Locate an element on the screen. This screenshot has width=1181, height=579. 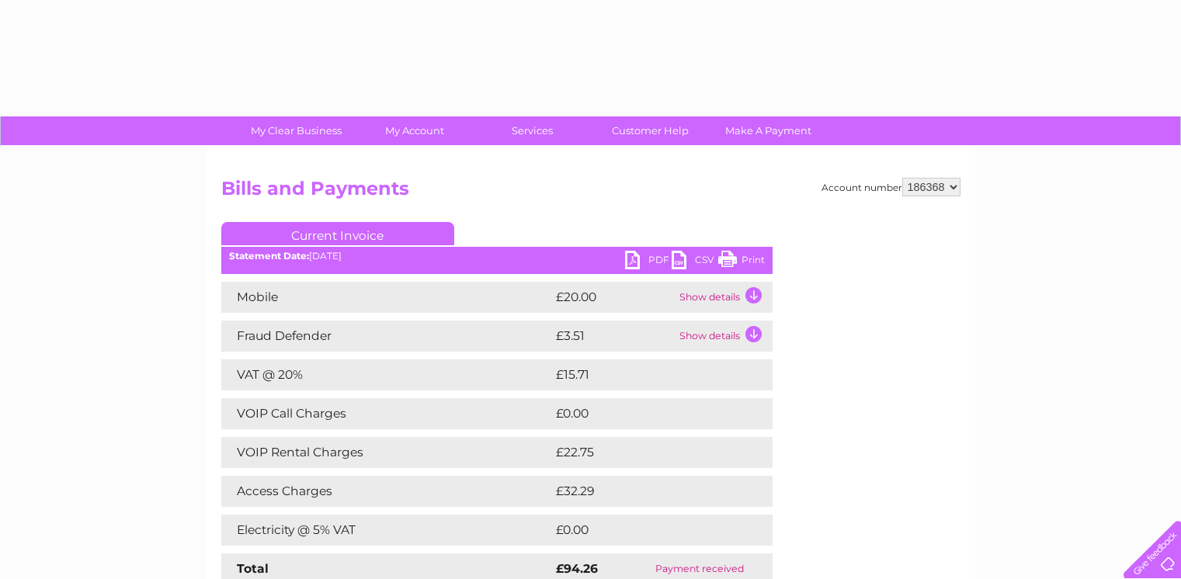
a: Services is located at coordinates (532, 130).